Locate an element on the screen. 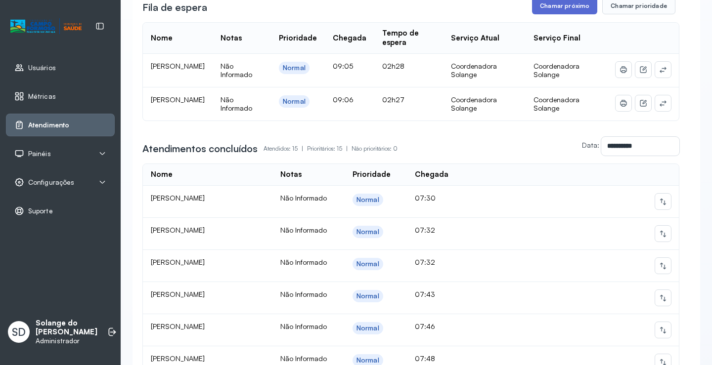 The height and width of the screenshot is (365, 712). span: 07:43 is located at coordinates (424, 294).